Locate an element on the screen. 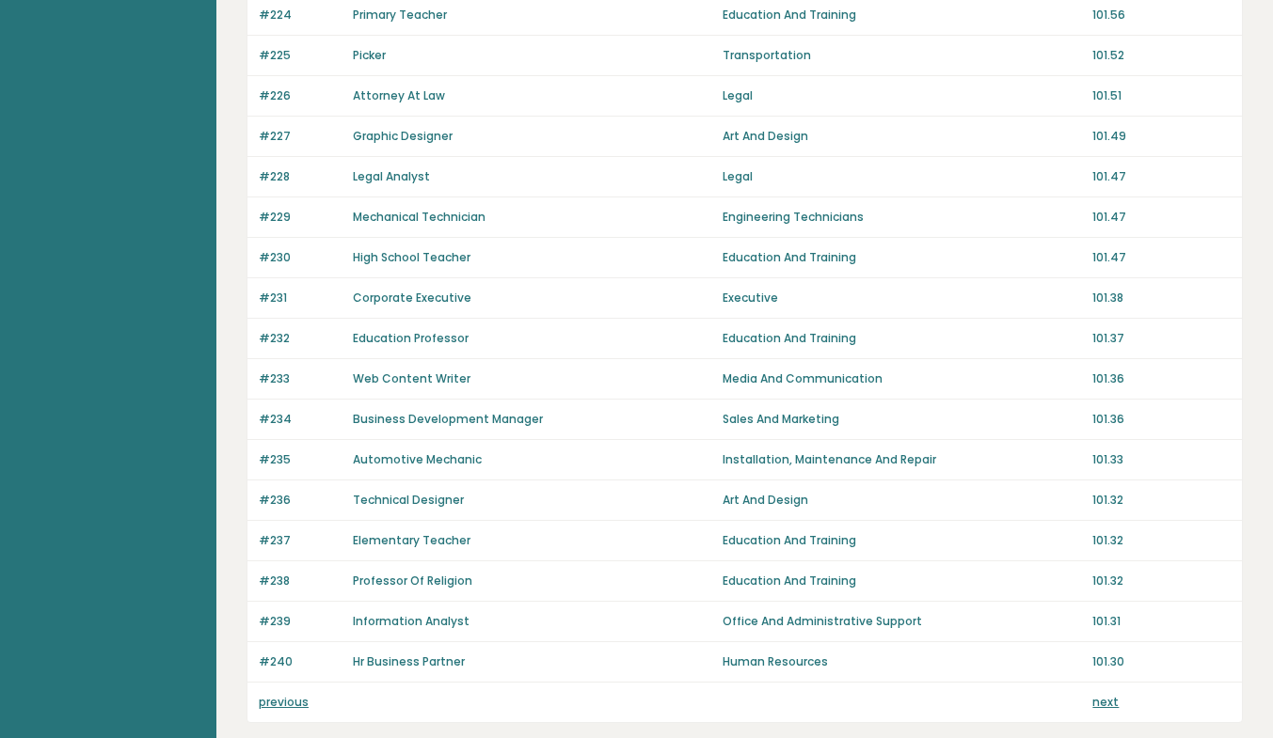 This screenshot has height=738, width=1273. p: Sales And Marketing is located at coordinates (901, 420).